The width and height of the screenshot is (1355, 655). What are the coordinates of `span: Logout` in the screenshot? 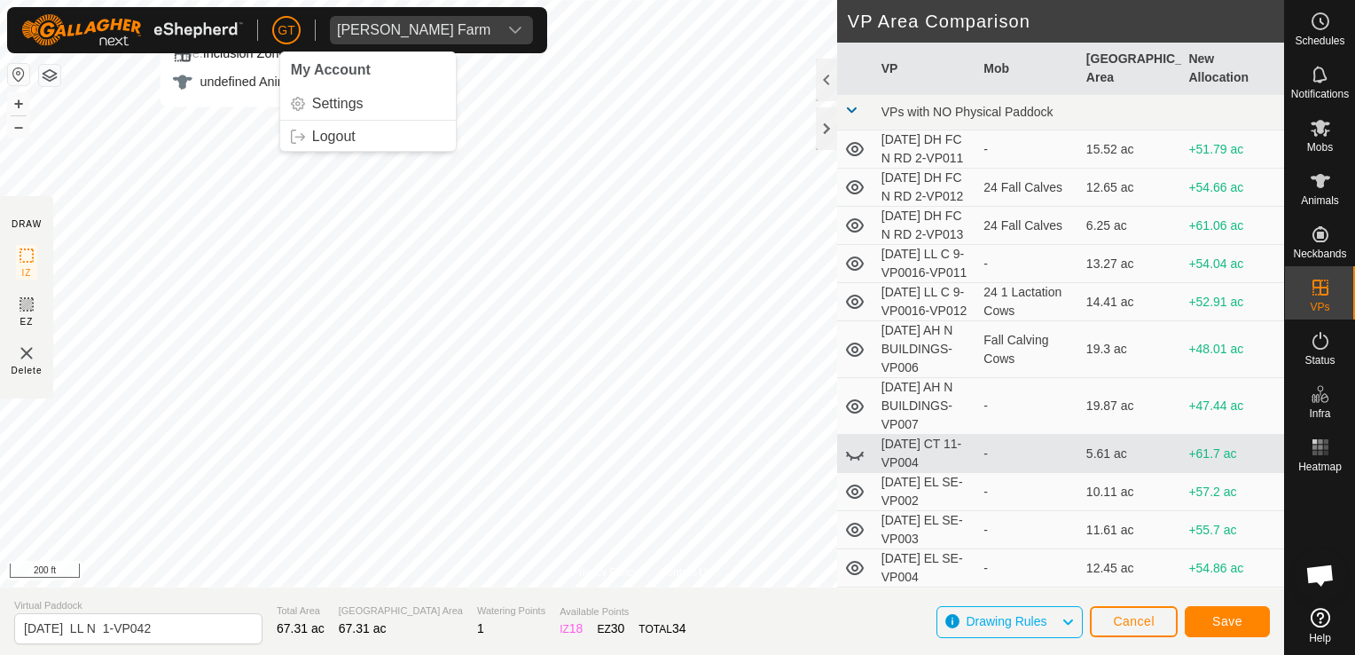 It's located at (333, 137).